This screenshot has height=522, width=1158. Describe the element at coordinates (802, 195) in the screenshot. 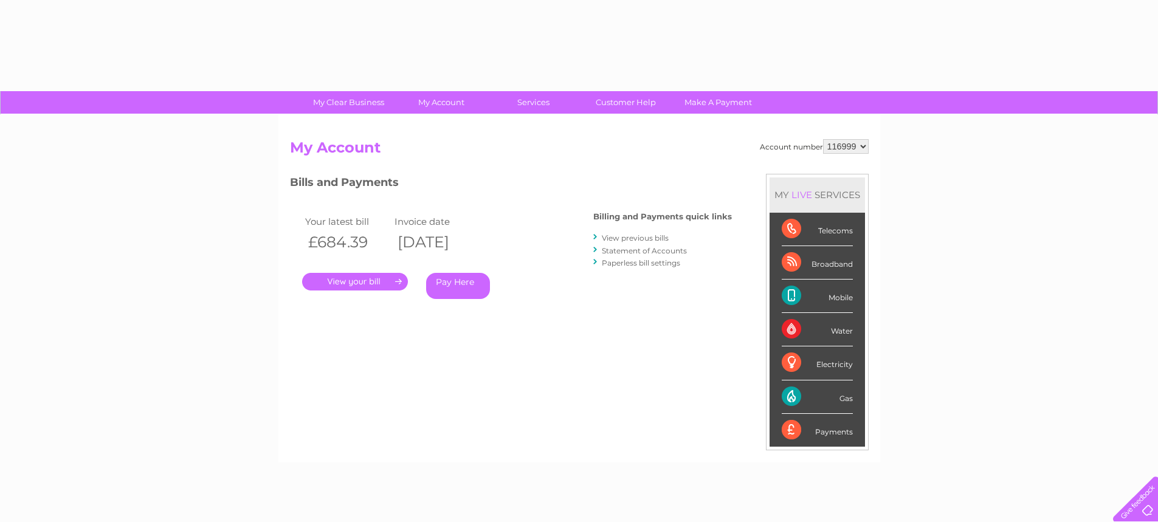

I see `div: LIVE` at that location.